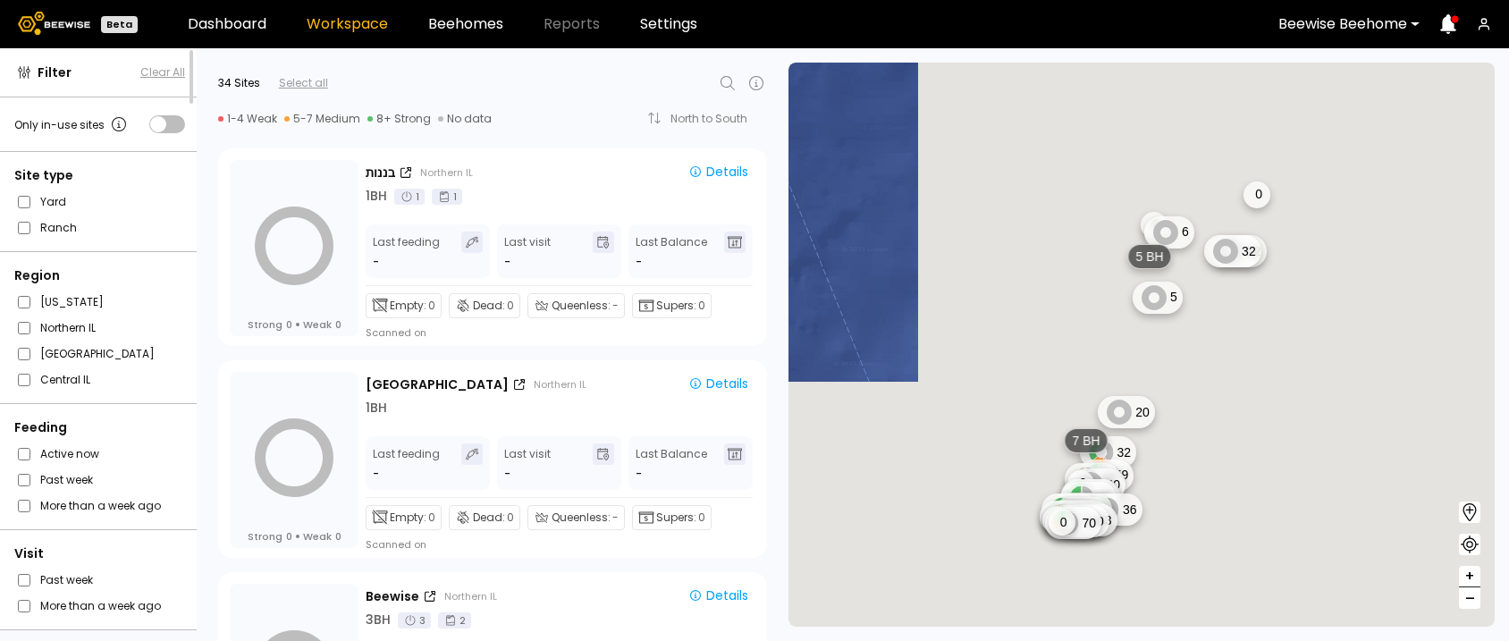 The image size is (1509, 641). I want to click on div: 42, so click(1083, 513).